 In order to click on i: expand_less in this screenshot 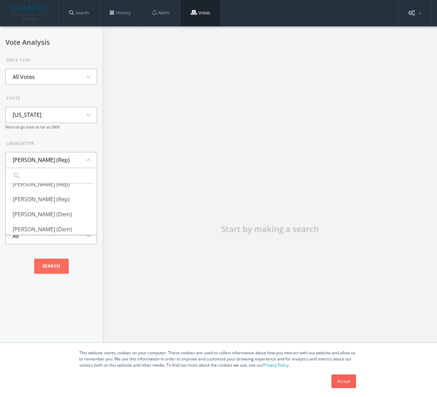, I will do `click(91, 160)`.